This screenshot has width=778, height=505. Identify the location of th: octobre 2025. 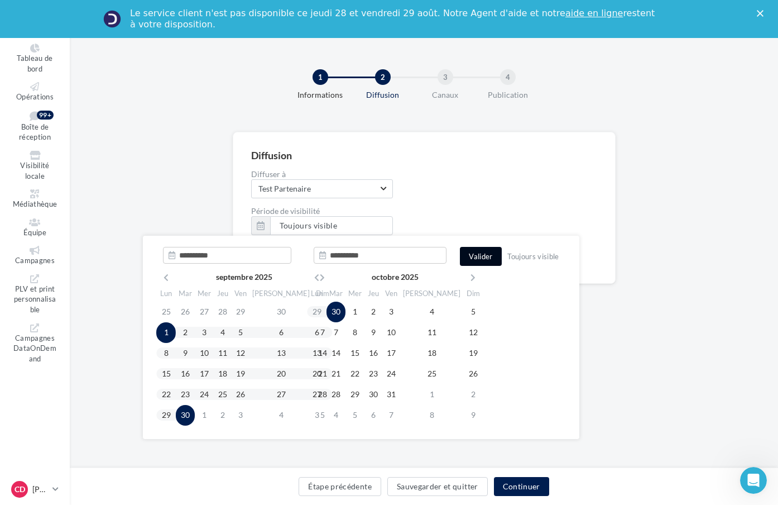
(395, 277).